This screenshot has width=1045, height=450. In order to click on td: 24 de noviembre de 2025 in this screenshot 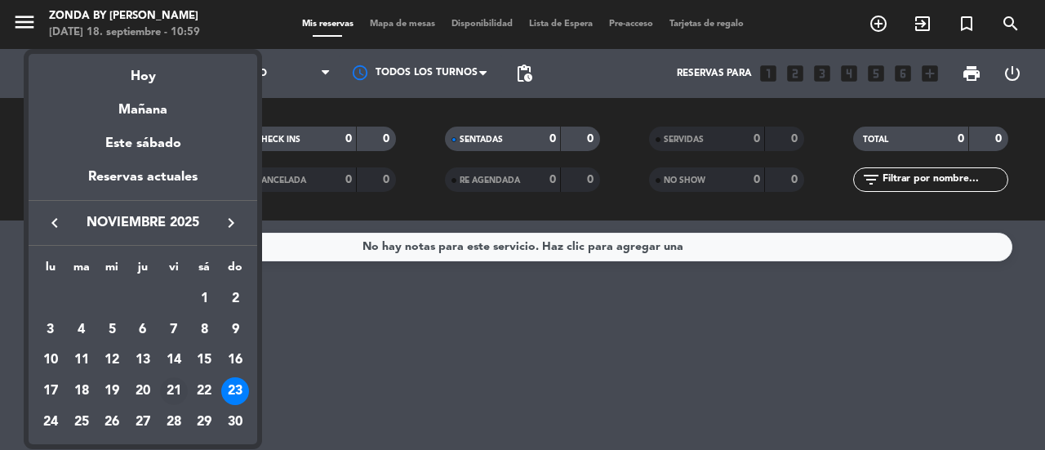, I will do `click(51, 422)`.